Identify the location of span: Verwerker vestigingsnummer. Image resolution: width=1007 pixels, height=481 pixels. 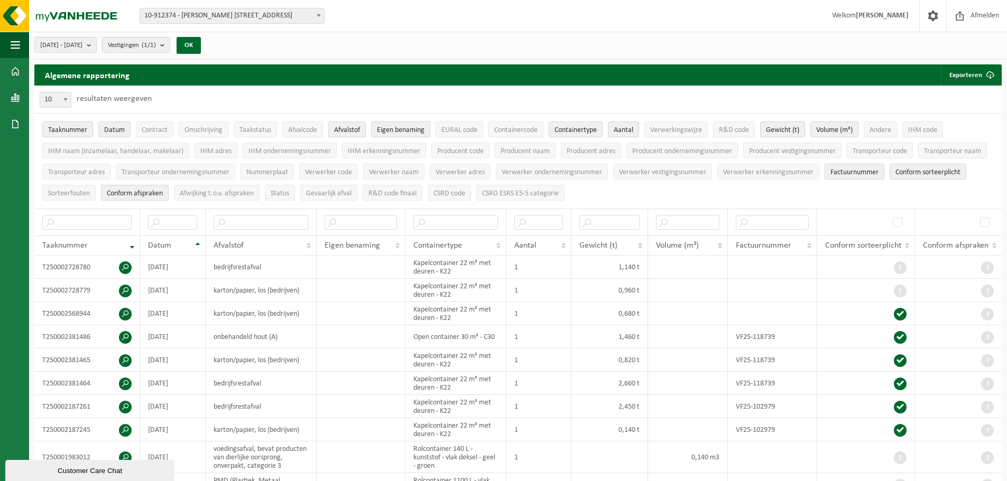
(662, 172).